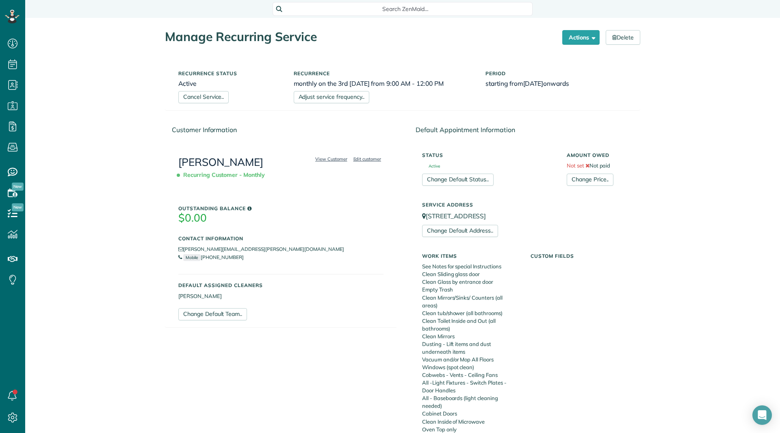  What do you see at coordinates (383, 73) in the screenshot?
I see `h5: Recurrence` at bounding box center [383, 73].